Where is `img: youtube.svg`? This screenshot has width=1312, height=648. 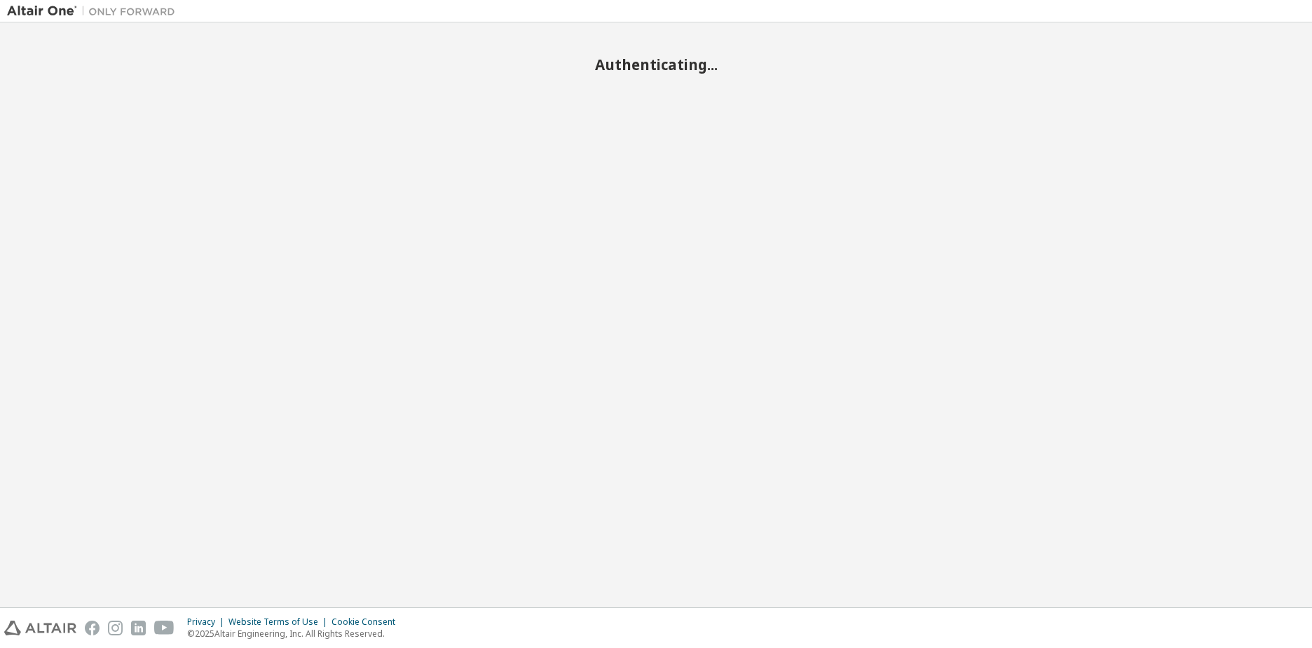 img: youtube.svg is located at coordinates (164, 627).